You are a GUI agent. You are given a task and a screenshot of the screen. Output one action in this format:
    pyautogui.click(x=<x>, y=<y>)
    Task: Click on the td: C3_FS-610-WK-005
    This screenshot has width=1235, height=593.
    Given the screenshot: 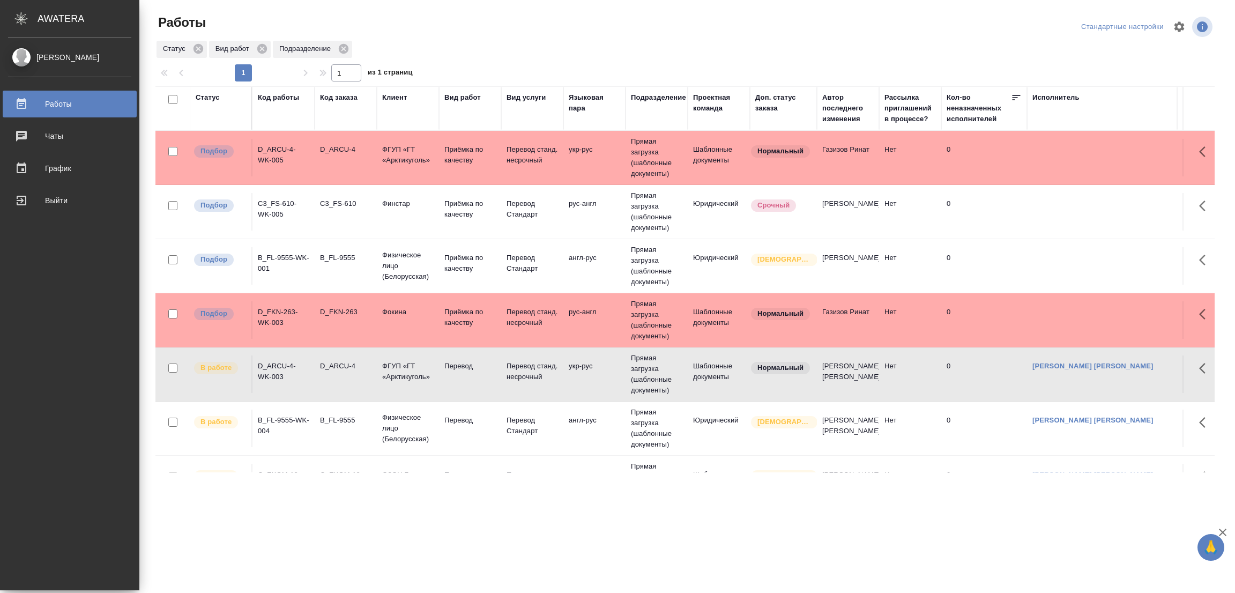 What is the action you would take?
    pyautogui.click(x=284, y=212)
    